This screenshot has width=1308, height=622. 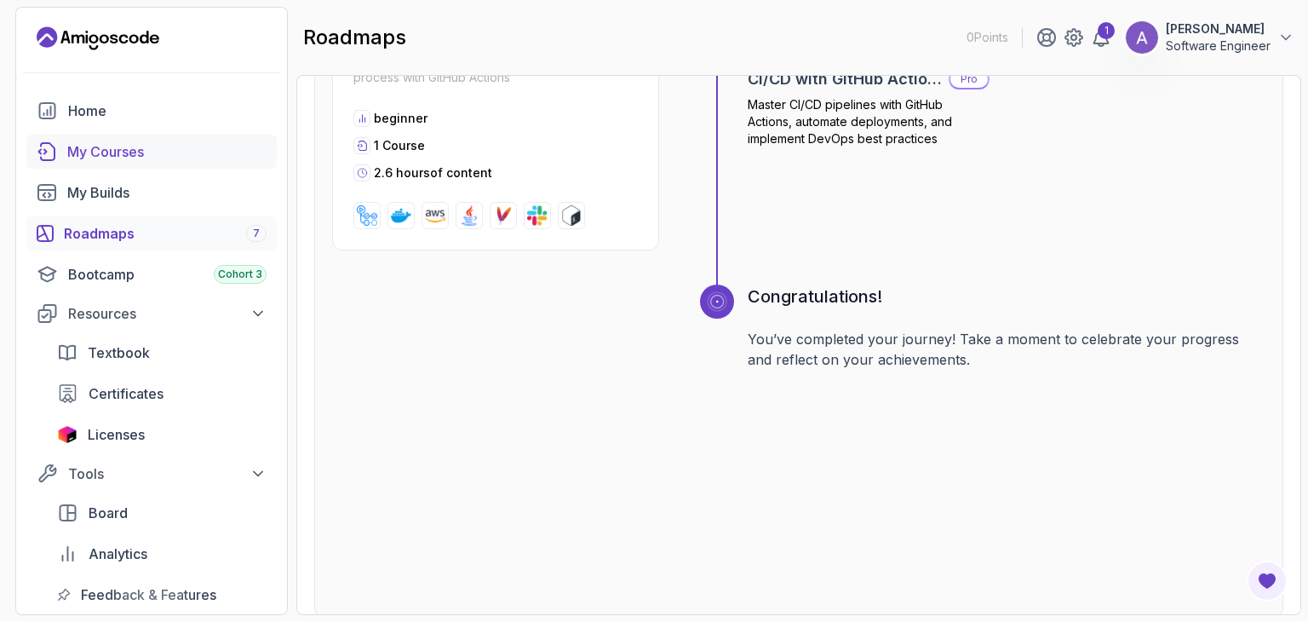 I want to click on div: My Builds, so click(x=167, y=192).